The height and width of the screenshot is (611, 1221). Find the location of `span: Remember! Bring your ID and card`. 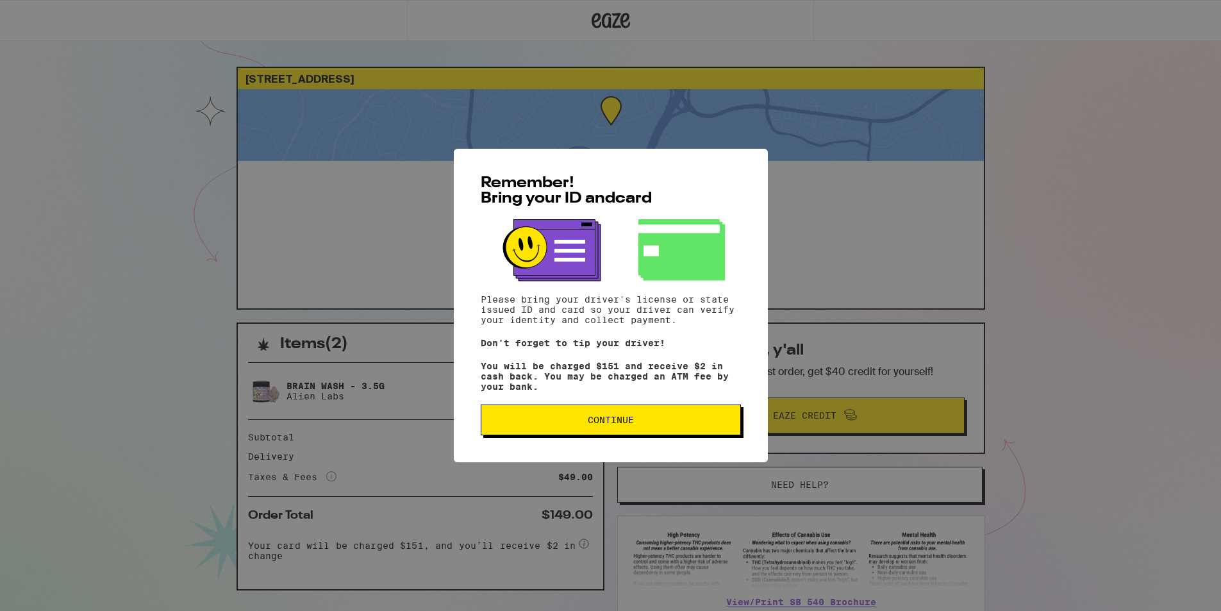

span: Remember! Bring your ID and card is located at coordinates (566, 191).